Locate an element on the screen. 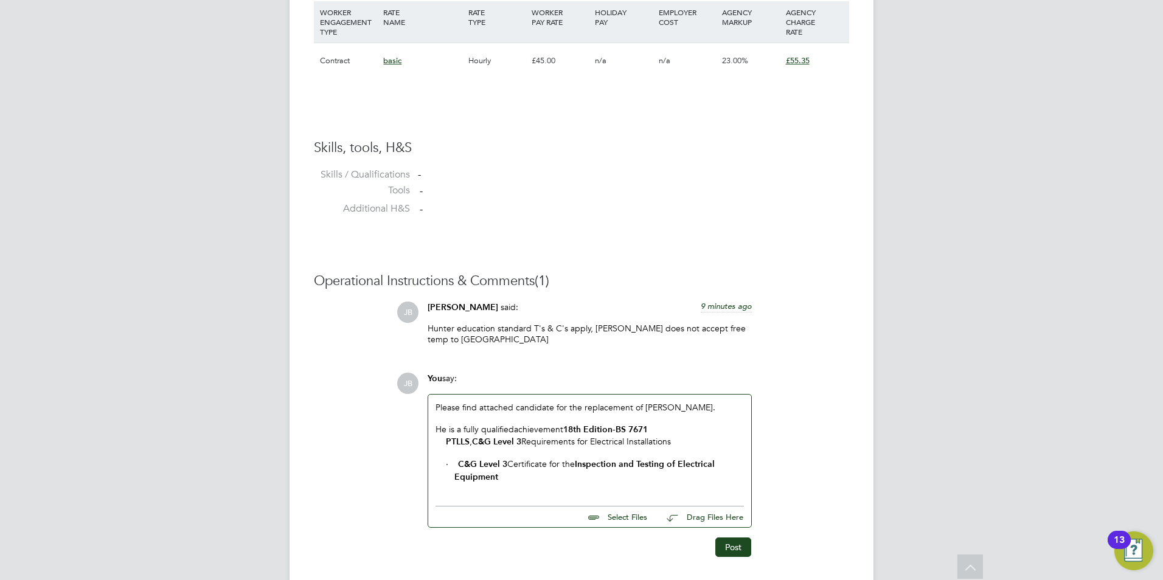 The height and width of the screenshot is (580, 1163). p: , Requirements for Electrical Installations is located at coordinates (599, 442).